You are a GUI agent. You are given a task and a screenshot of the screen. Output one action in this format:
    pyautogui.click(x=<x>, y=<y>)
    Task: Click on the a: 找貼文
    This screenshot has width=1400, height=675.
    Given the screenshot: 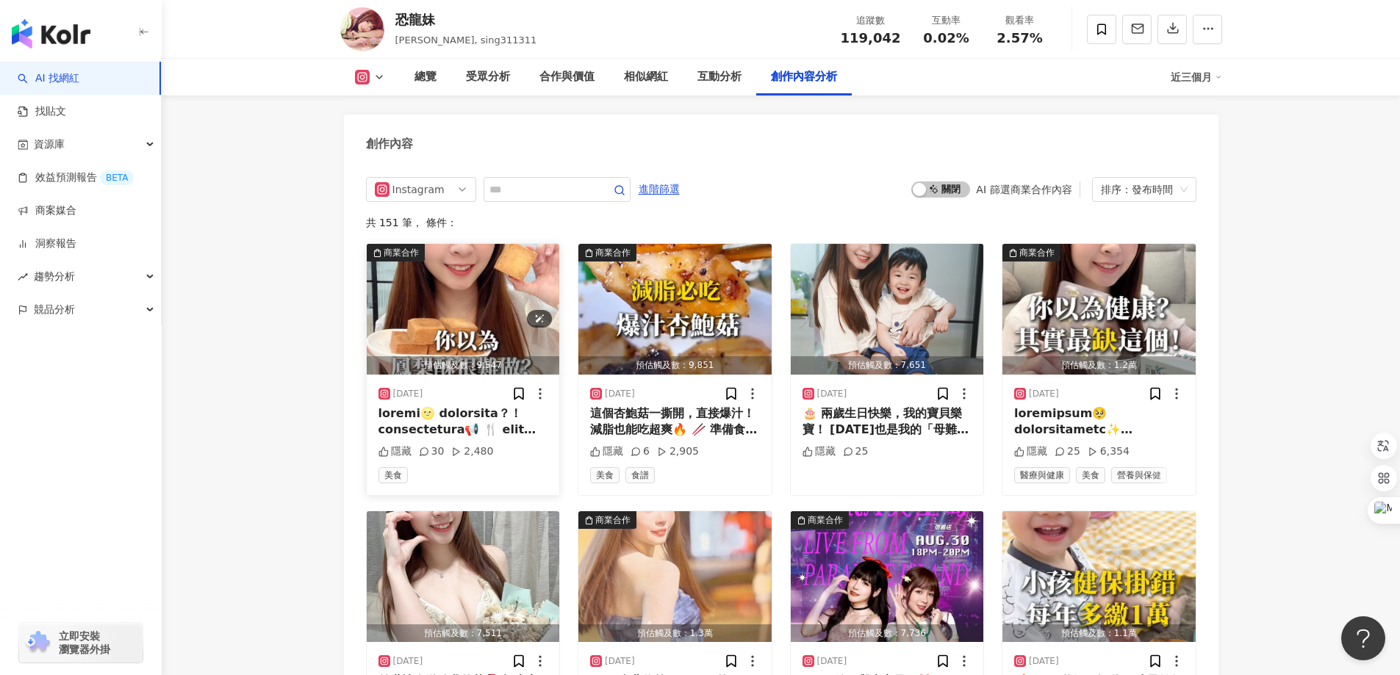 What is the action you would take?
    pyautogui.click(x=42, y=112)
    